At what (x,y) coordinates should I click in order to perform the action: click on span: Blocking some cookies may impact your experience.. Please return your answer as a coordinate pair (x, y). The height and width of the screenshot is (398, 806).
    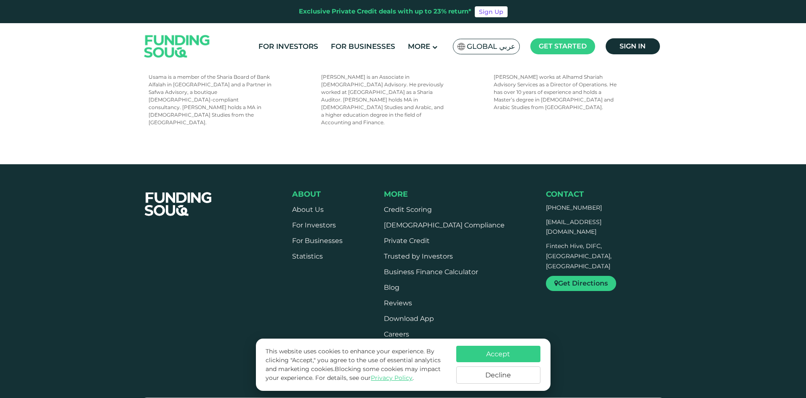
    Looking at the image, I should click on (353, 373).